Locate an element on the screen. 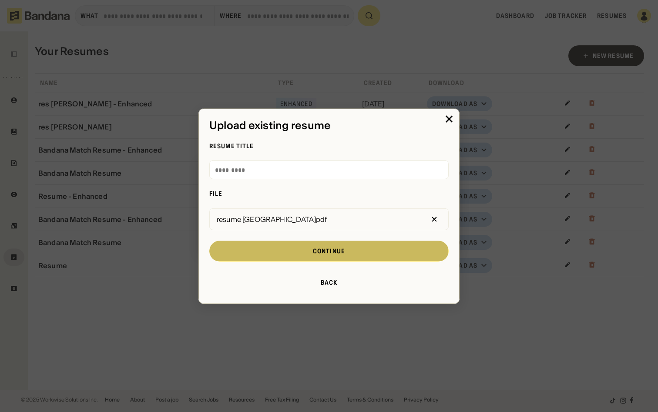 This screenshot has width=658, height=412. div: Upload existing resume is located at coordinates (329, 125).